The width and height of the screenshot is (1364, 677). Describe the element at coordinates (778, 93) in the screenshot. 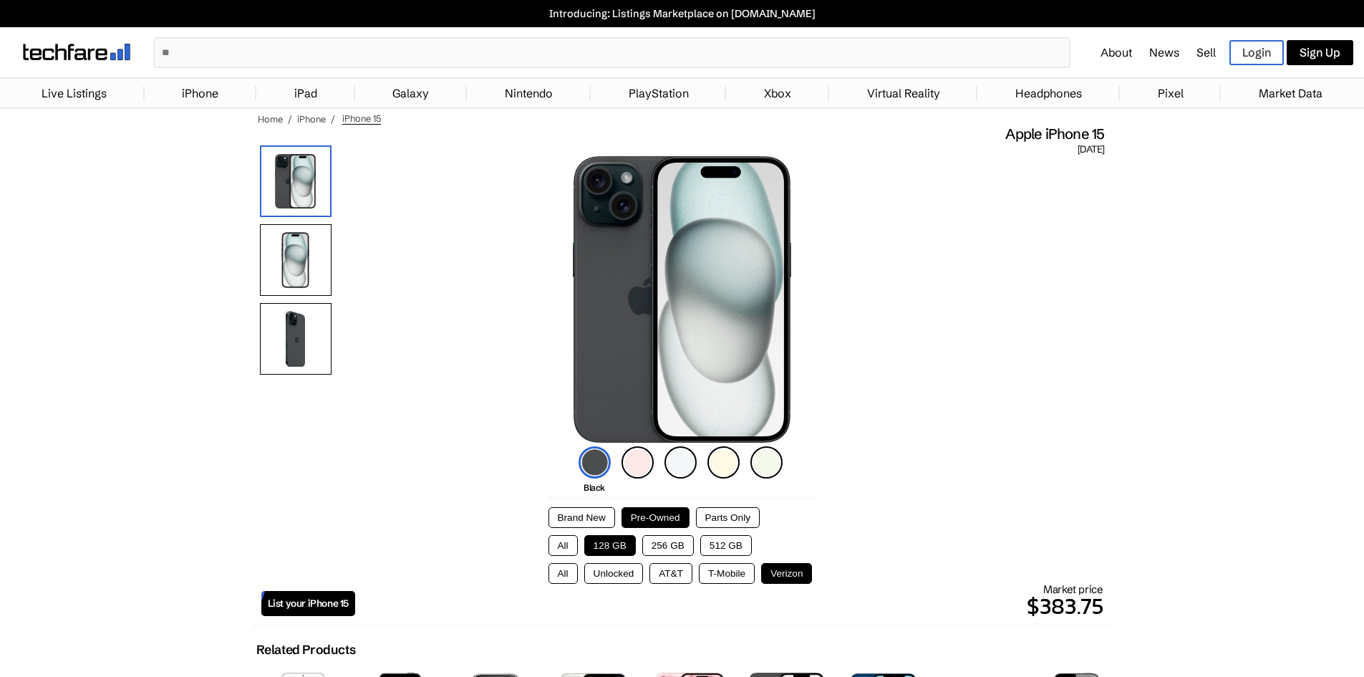

I see `a: Xbox` at that location.